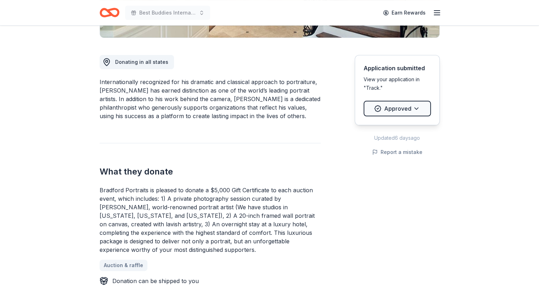 The width and height of the screenshot is (539, 293). I want to click on div: Application submitted, so click(397, 68).